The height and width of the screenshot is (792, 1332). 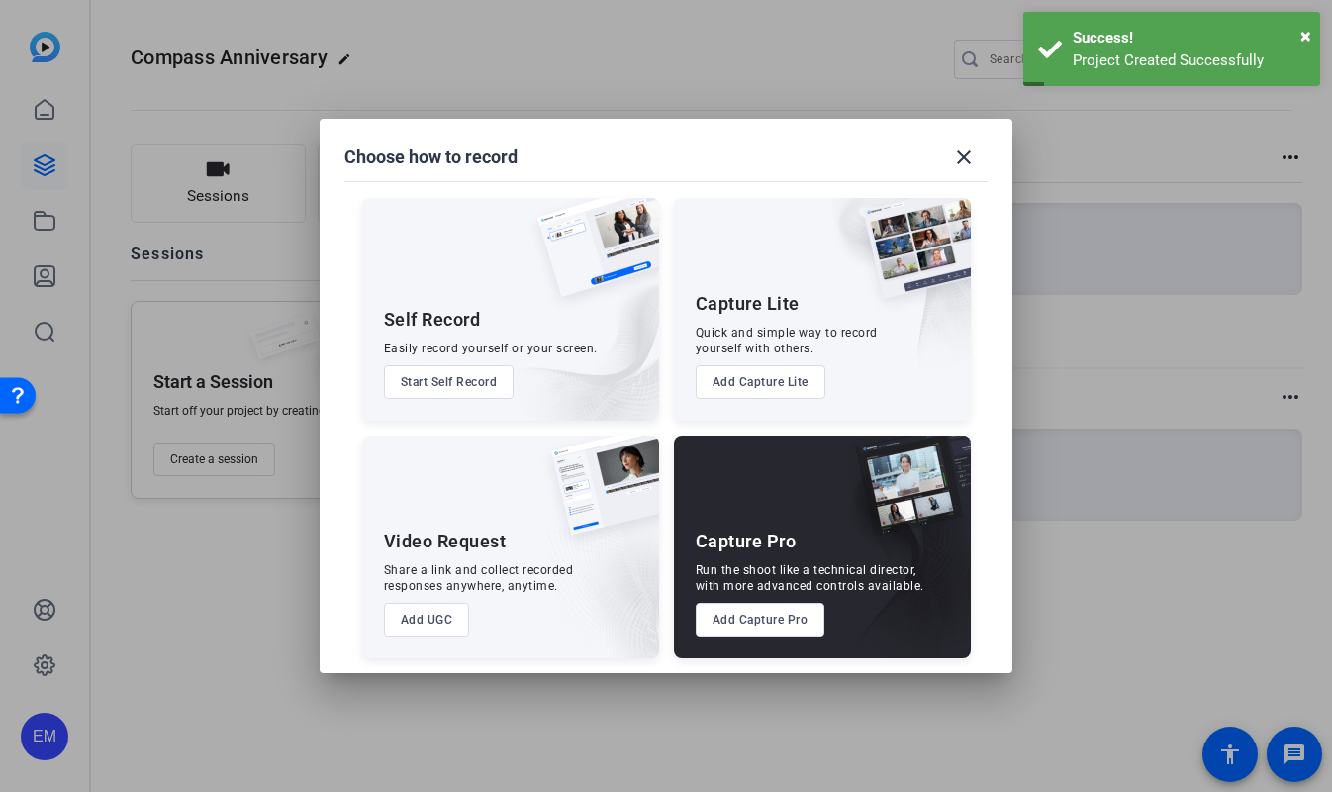 I want to click on div: Quick and simple way to record yourself with others., so click(x=787, y=341).